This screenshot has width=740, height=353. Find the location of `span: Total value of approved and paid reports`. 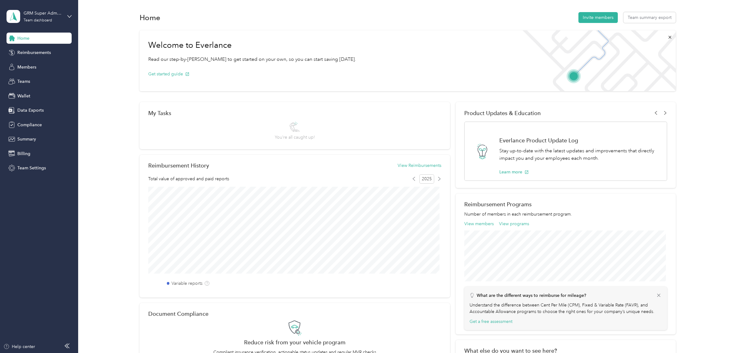

span: Total value of approved and paid reports is located at coordinates (188, 179).